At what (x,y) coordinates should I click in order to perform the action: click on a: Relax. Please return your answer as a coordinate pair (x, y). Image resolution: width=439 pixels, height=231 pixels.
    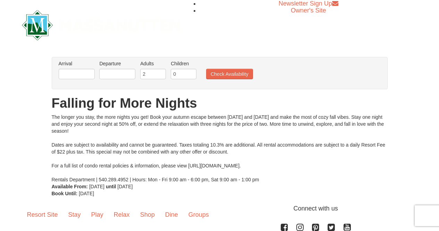
    Looking at the image, I should click on (122, 214).